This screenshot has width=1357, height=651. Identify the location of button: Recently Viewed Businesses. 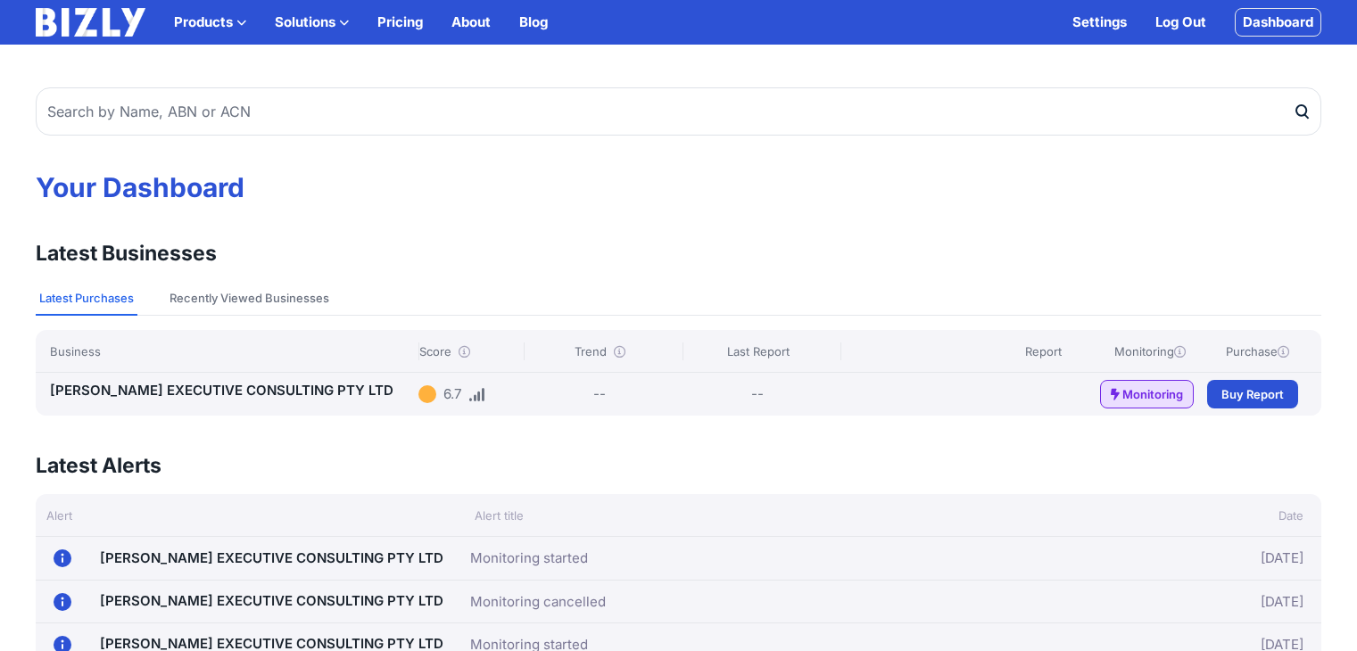
(249, 299).